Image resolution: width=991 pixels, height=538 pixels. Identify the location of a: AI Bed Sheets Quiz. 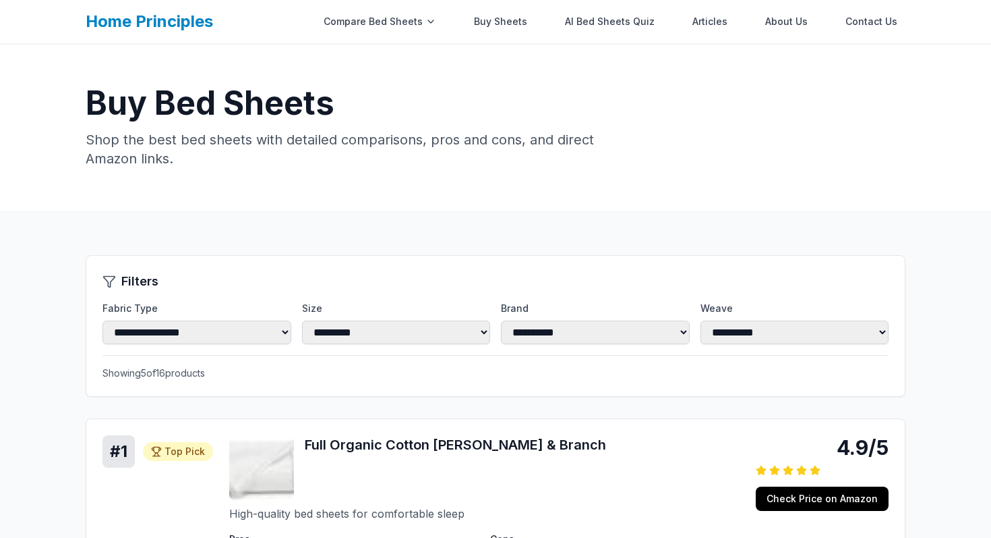
(610, 22).